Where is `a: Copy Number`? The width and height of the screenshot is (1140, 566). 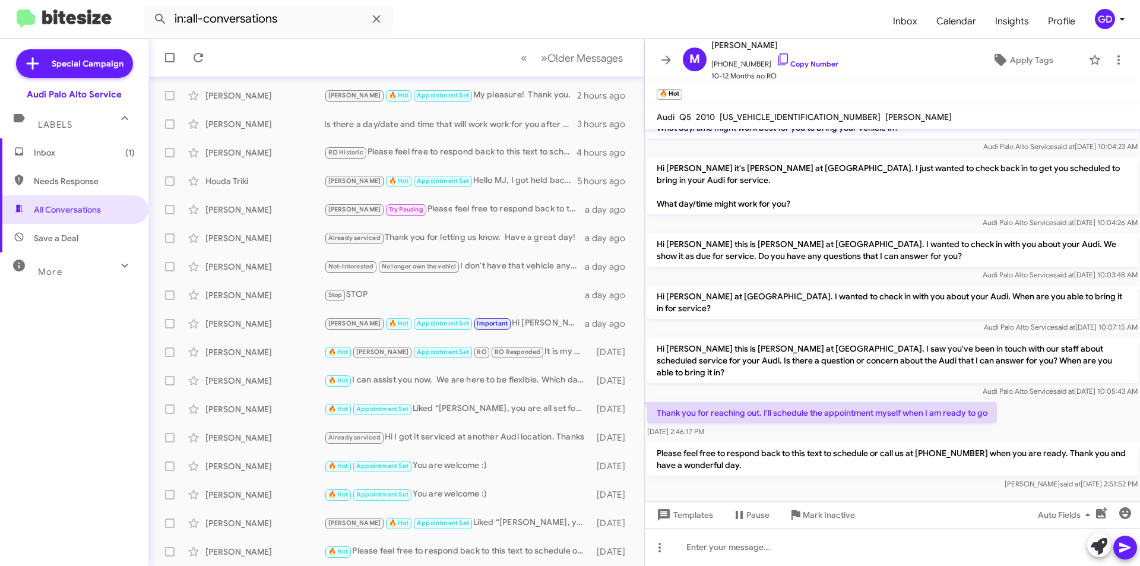
a: Copy Number is located at coordinates (807, 64).